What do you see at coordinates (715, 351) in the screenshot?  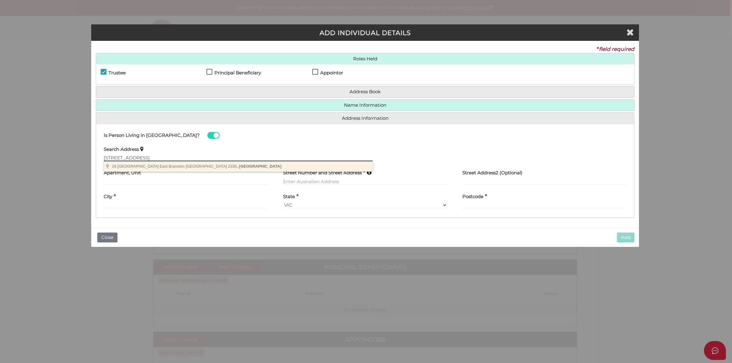 I see `button: Open asap` at bounding box center [715, 351].